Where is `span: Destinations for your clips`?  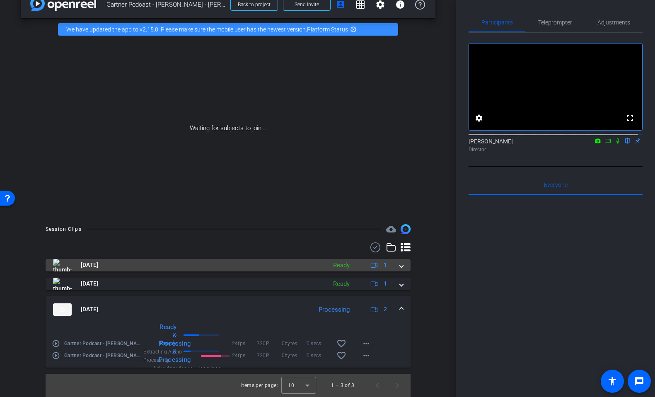
span: Destinations for your clips is located at coordinates (391, 229).